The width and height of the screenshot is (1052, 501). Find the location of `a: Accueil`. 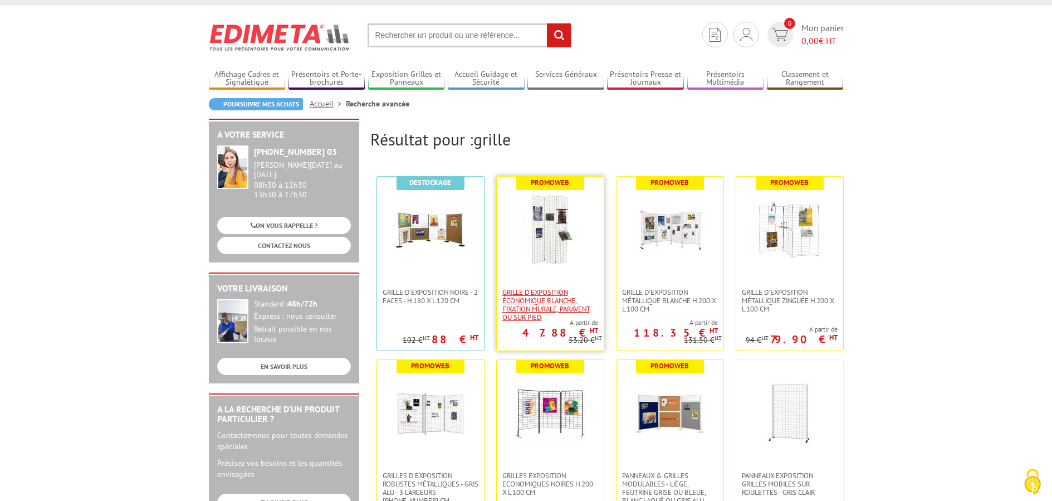

a: Accueil is located at coordinates (328, 104).